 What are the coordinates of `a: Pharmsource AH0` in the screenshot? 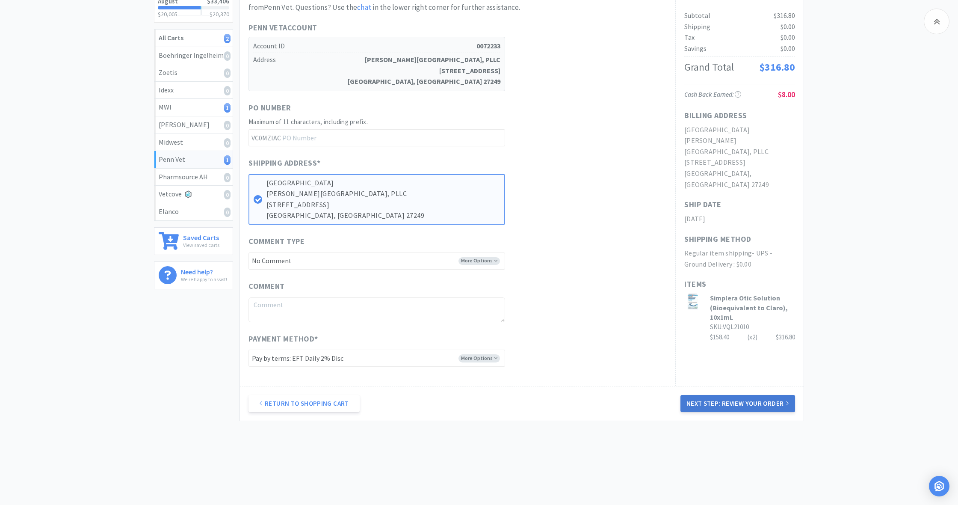 It's located at (193, 177).